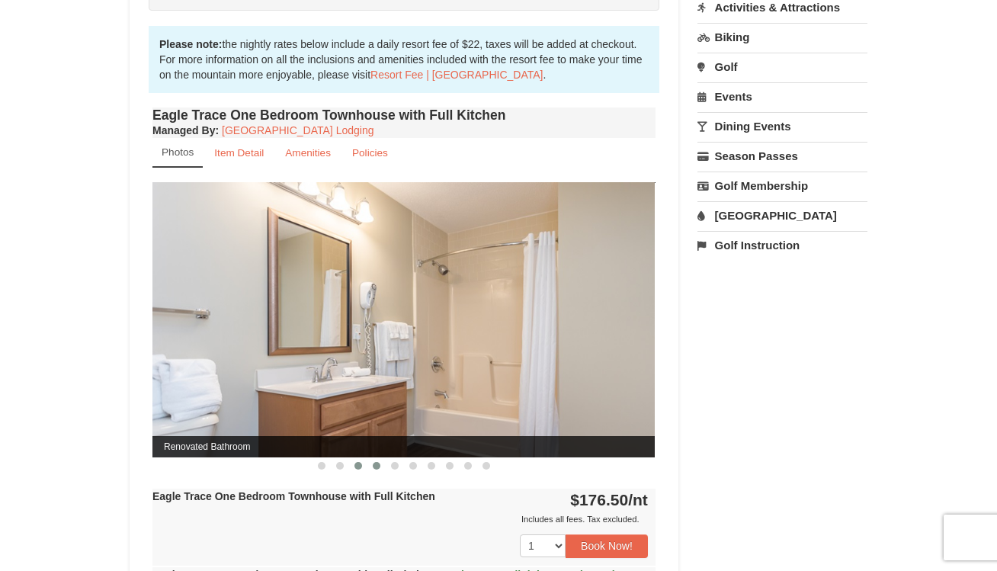  What do you see at coordinates (782, 96) in the screenshot?
I see `a: Events` at bounding box center [782, 96].